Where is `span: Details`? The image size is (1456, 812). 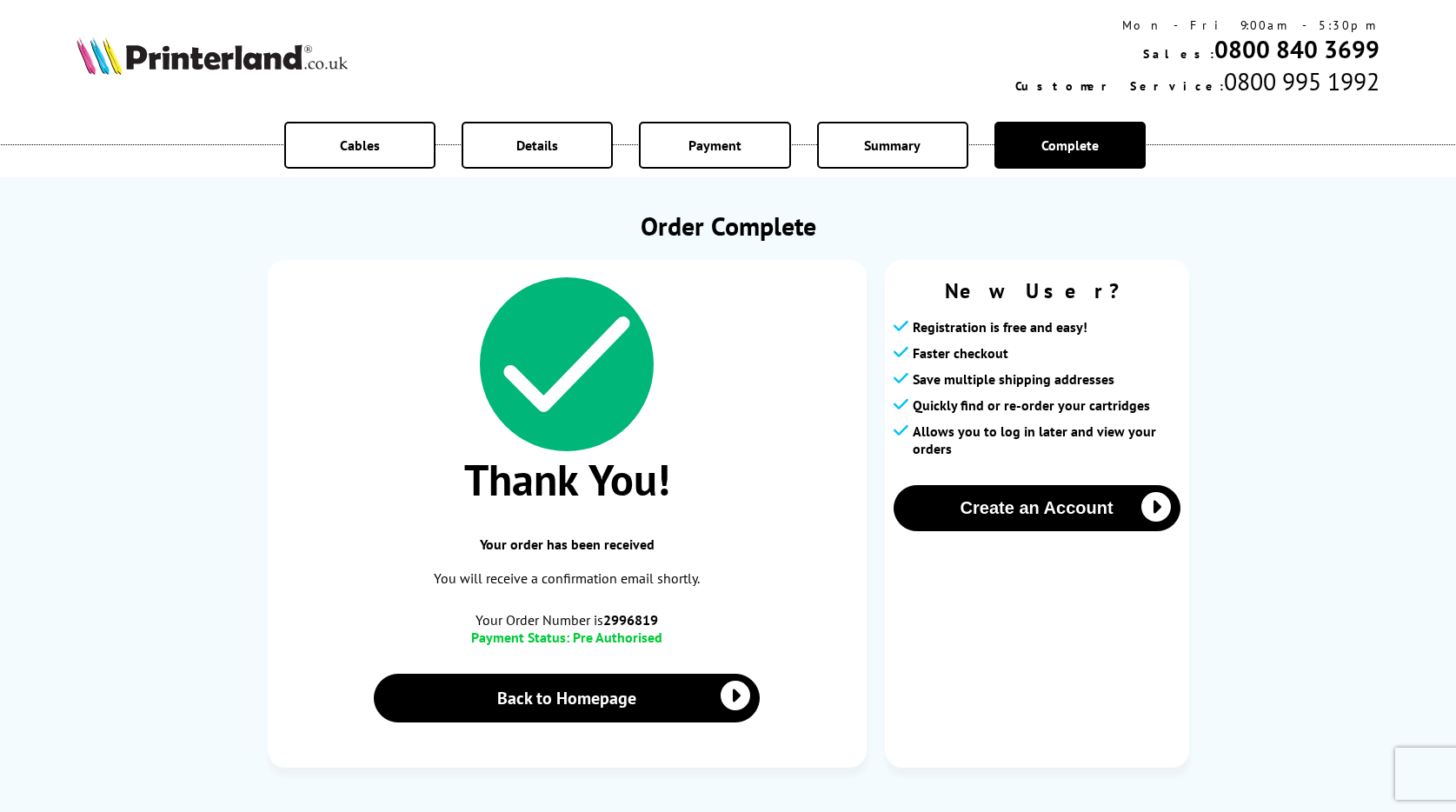
span: Details is located at coordinates (537, 145).